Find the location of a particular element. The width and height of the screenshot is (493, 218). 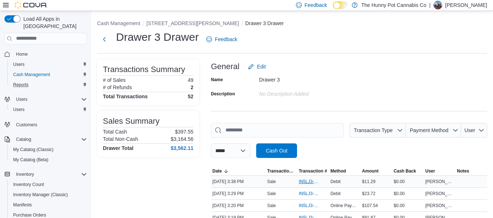

span: Cash Back is located at coordinates (404, 171).